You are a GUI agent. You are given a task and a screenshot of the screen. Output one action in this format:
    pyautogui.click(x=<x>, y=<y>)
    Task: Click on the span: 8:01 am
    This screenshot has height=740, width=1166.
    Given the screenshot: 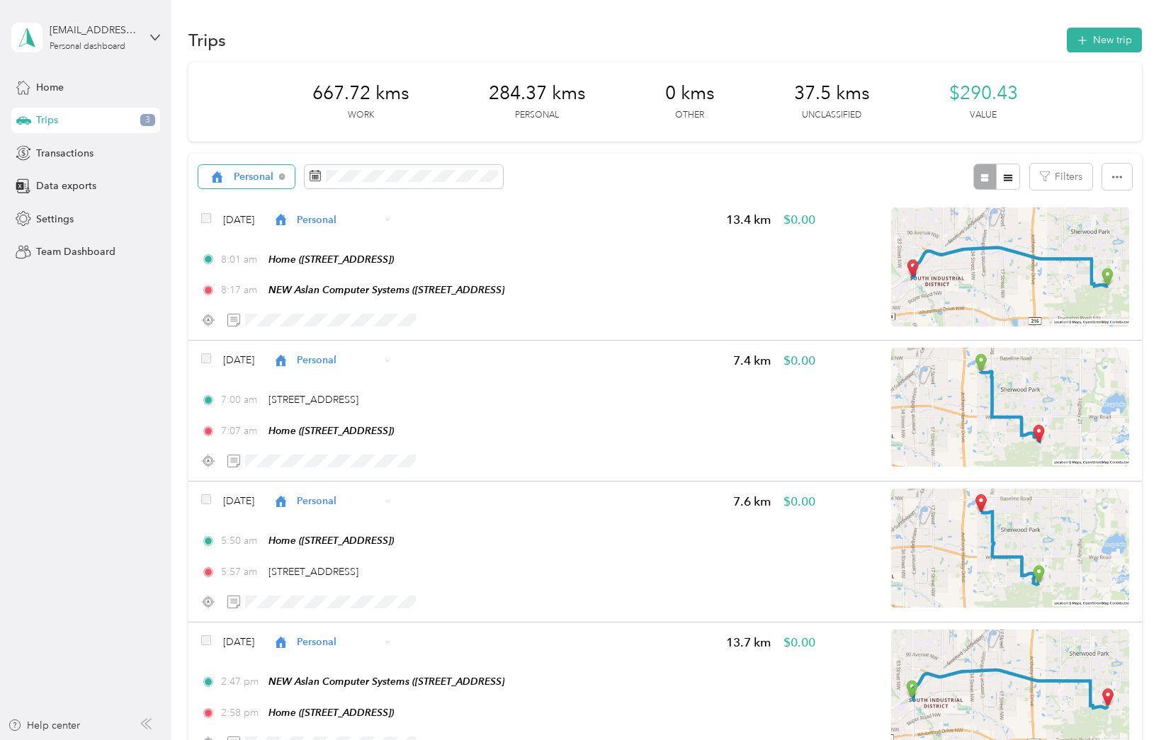 What is the action you would take?
    pyautogui.click(x=241, y=259)
    